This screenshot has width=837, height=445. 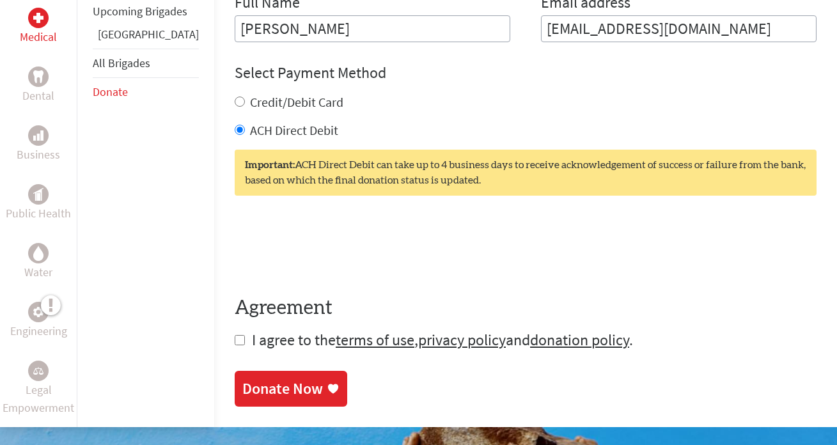 I want to click on a: Upcoming Brigades, so click(x=140, y=11).